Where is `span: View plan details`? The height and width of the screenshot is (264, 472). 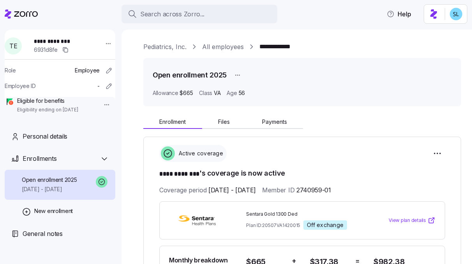 span: View plan details is located at coordinates (408, 221).